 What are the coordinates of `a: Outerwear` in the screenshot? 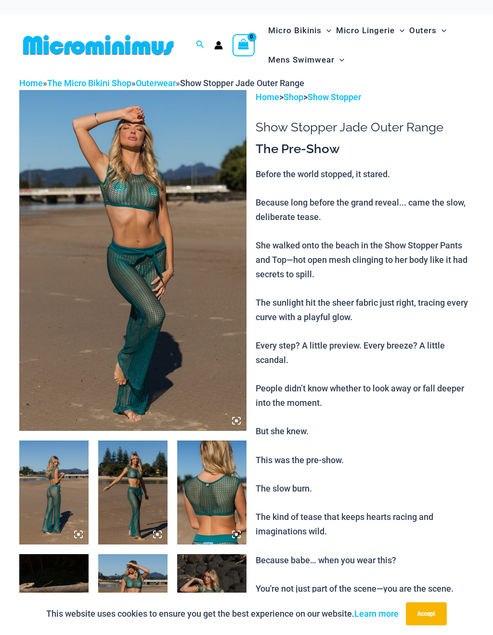 It's located at (155, 83).